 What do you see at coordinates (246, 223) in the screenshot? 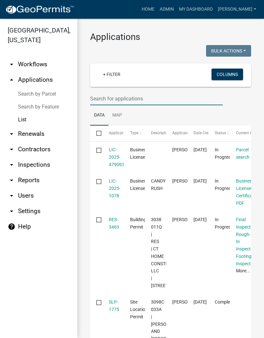
I see `a: Final Inspection` at bounding box center [246, 223].